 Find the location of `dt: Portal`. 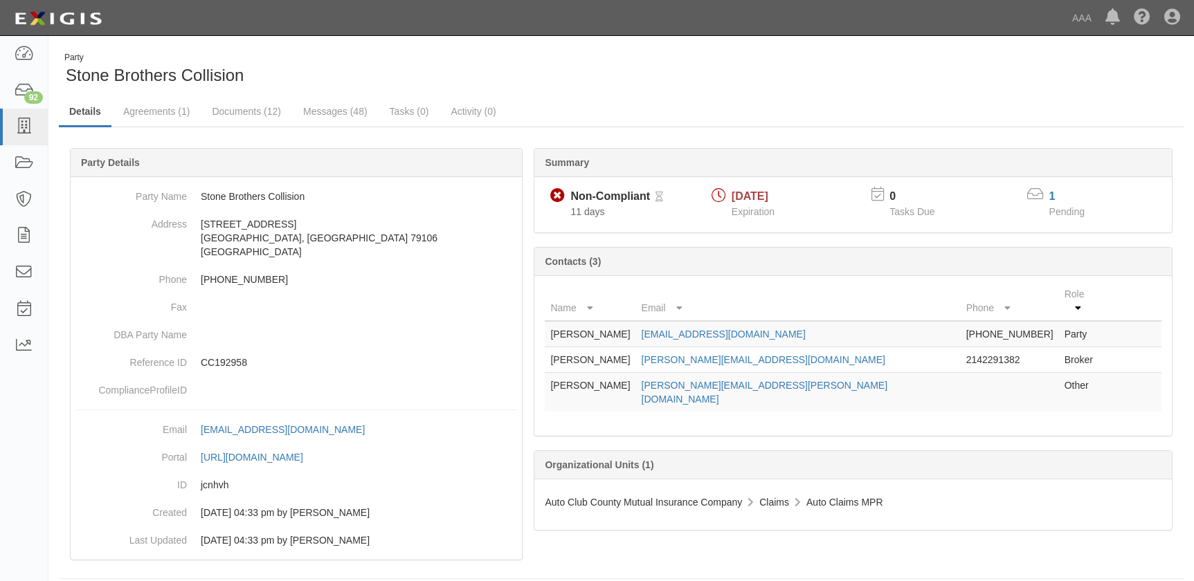

dt: Portal is located at coordinates (131, 454).